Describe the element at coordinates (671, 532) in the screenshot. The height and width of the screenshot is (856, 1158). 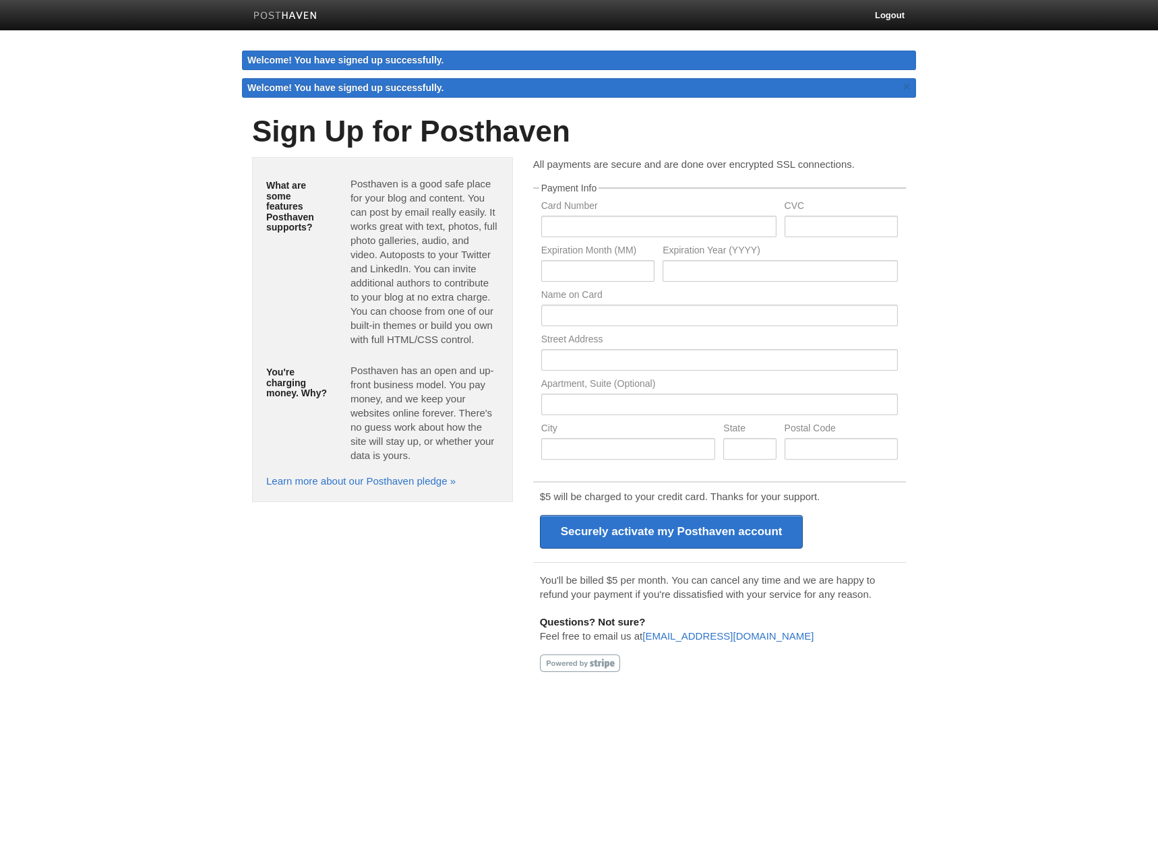
I see `input: Securely activate my Posthaven account` at that location.